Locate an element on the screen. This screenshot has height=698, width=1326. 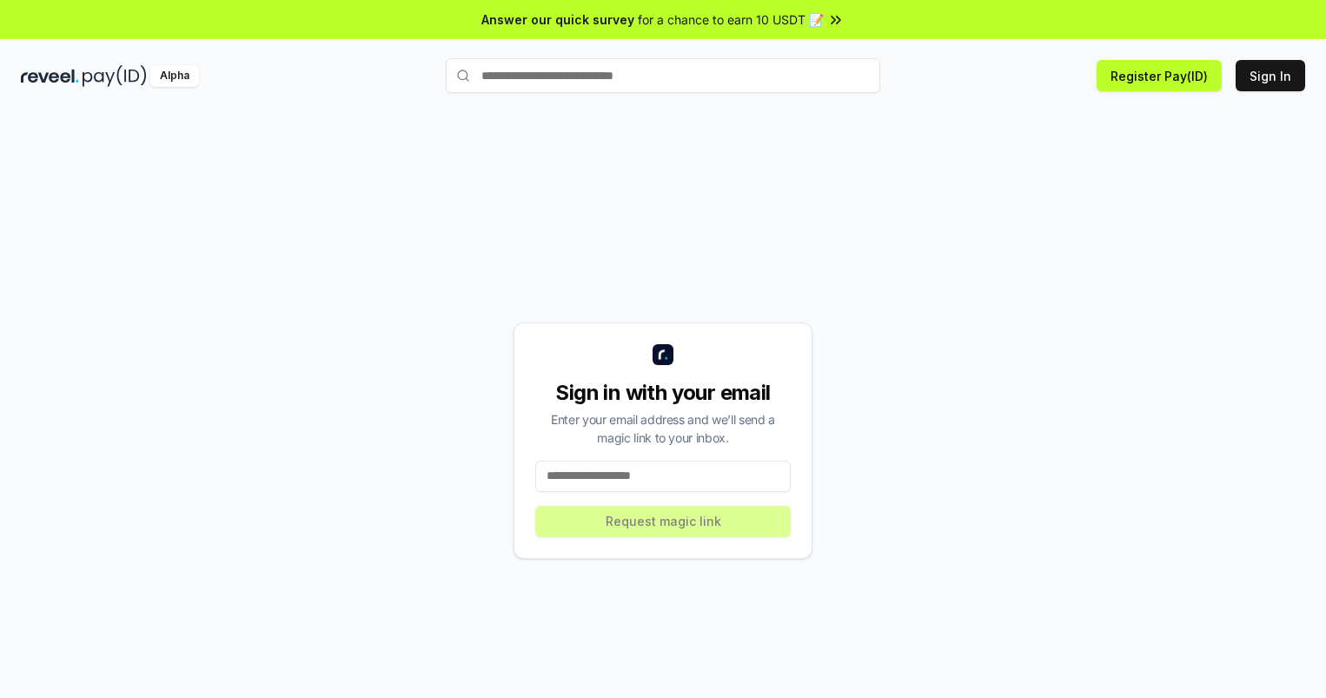
span: Answer our quick survey is located at coordinates (558, 19).